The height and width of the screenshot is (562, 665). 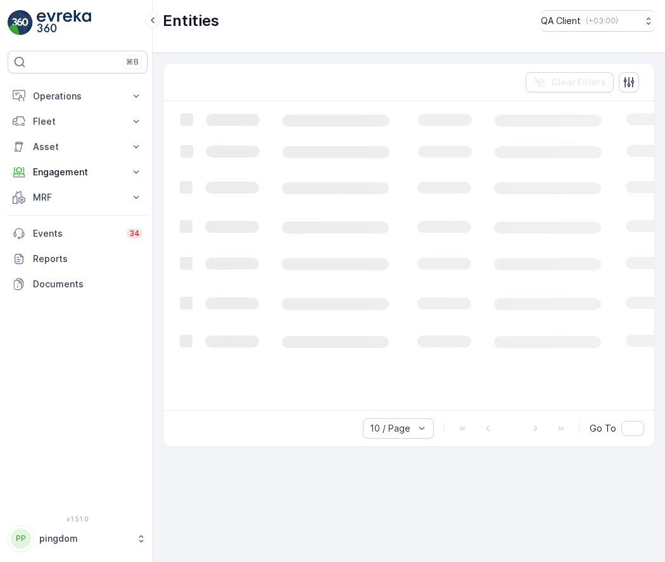 What do you see at coordinates (77, 234) in the screenshot?
I see `a: Events34` at bounding box center [77, 234].